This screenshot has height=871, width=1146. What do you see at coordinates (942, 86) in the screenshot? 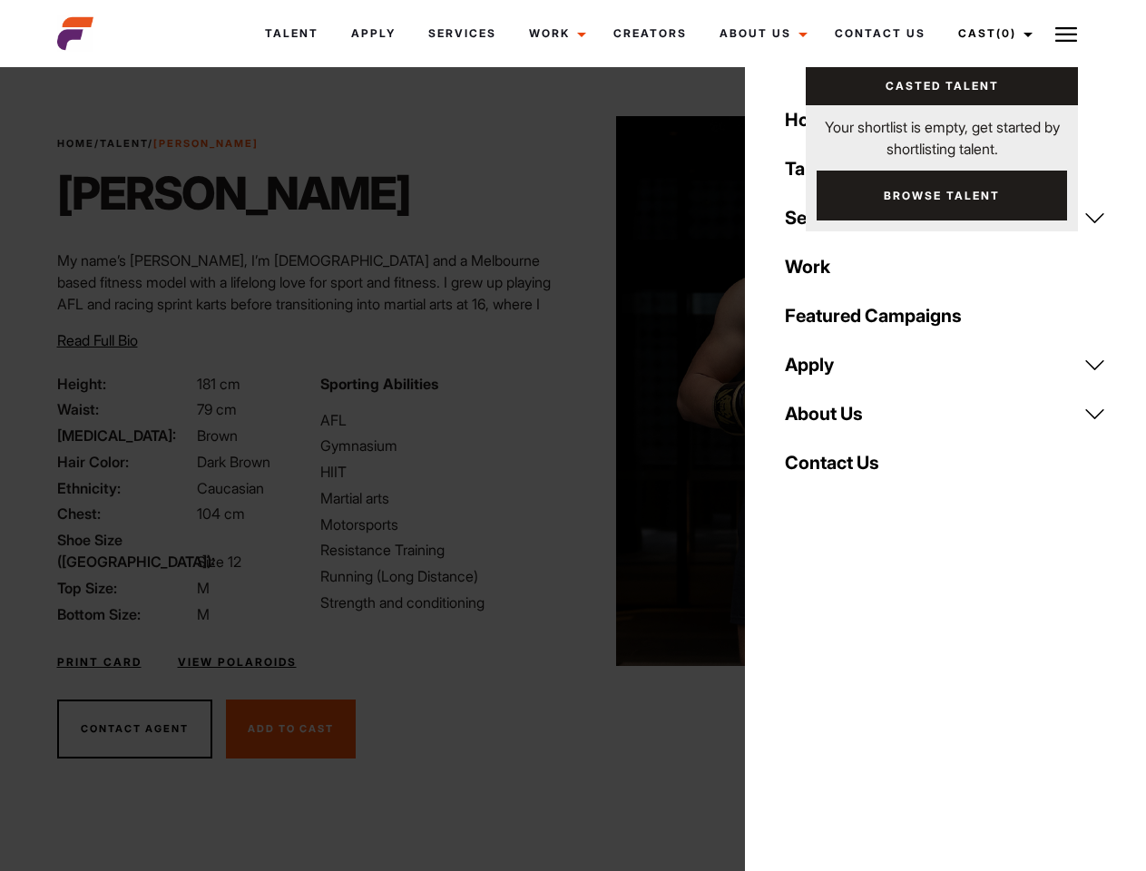
I see `a: Casted Talent` at bounding box center [942, 86].